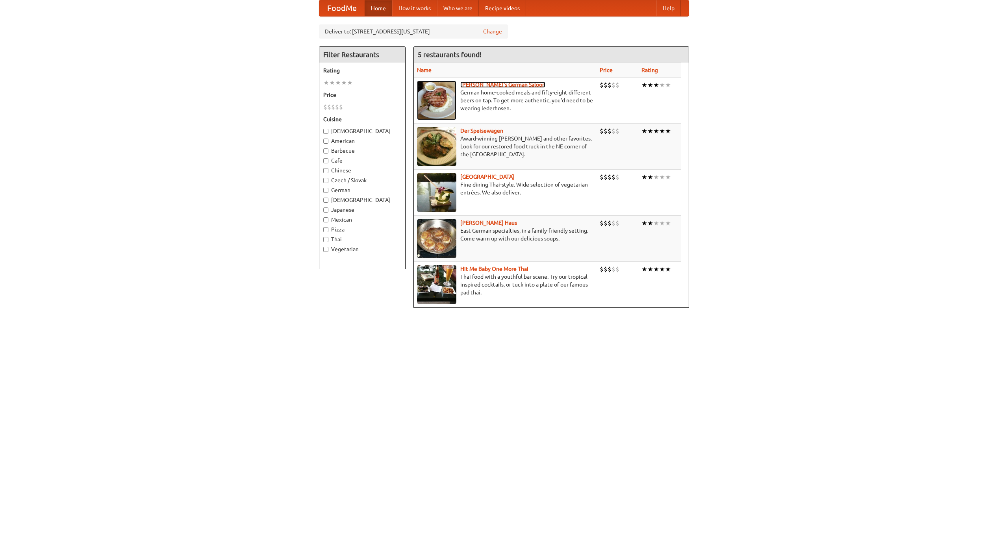  Describe the element at coordinates (437, 146) in the screenshot. I see `img: speisewagen.jpg` at that location.